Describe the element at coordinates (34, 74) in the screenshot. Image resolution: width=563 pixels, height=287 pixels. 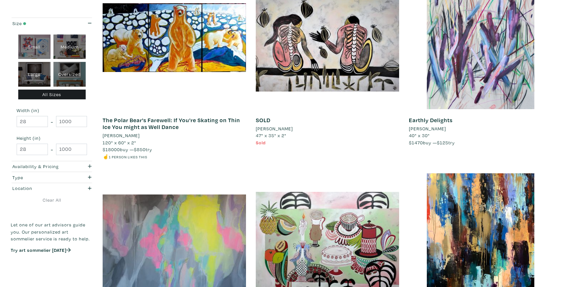
I see `div: Large` at that location.